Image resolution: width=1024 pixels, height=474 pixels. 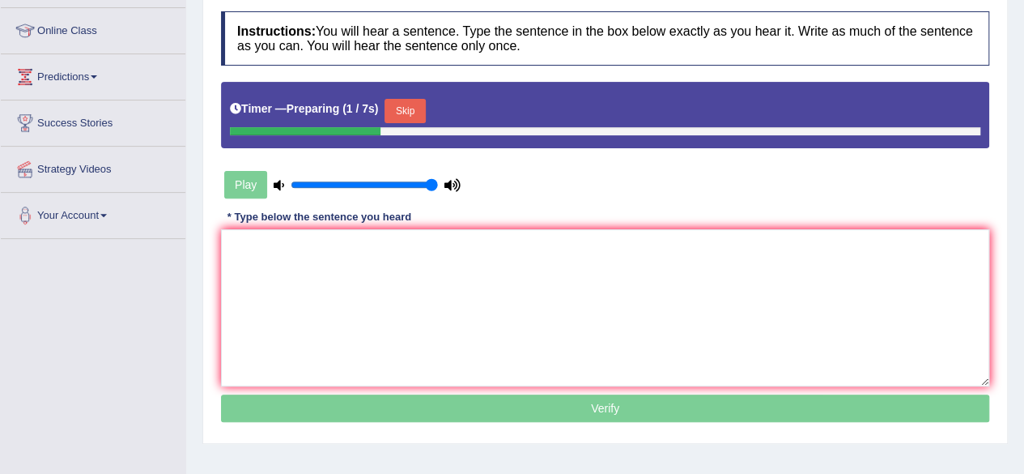 What do you see at coordinates (313, 108) in the screenshot?
I see `b: Preparing` at bounding box center [313, 108].